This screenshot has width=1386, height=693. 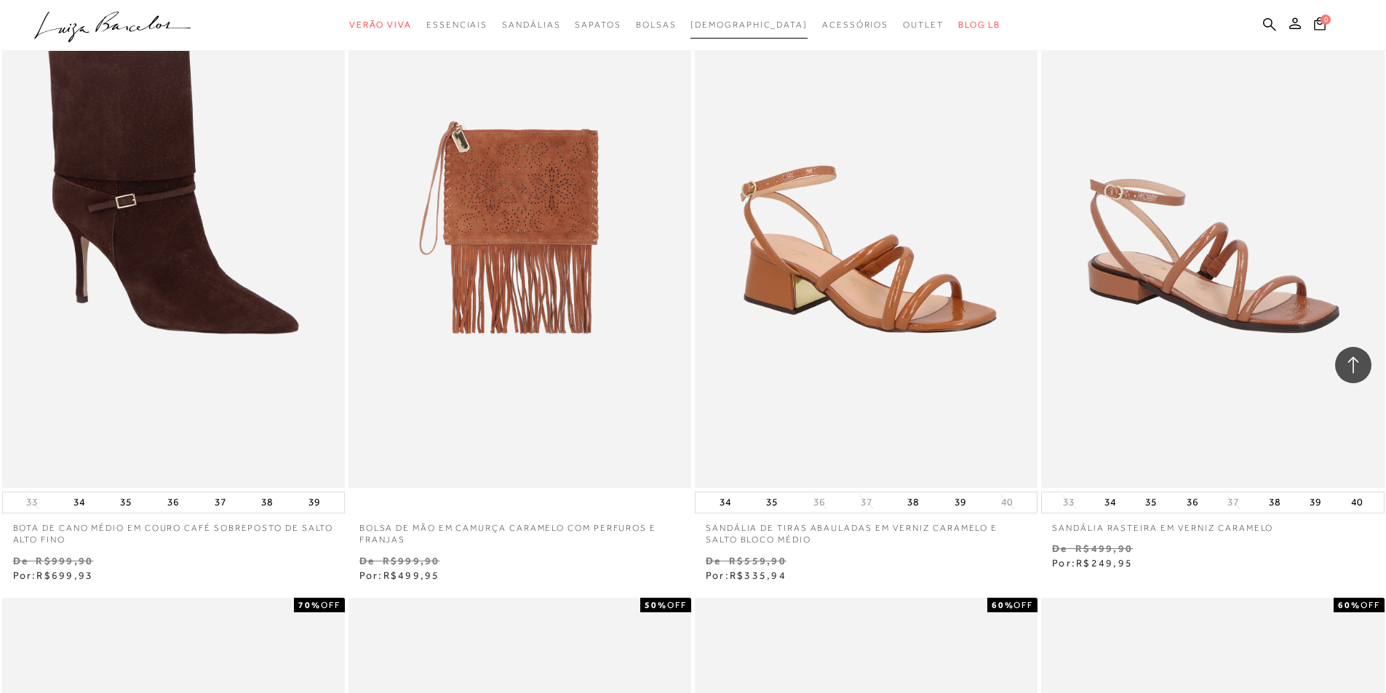 I want to click on span: R$249,95, so click(x=1104, y=563).